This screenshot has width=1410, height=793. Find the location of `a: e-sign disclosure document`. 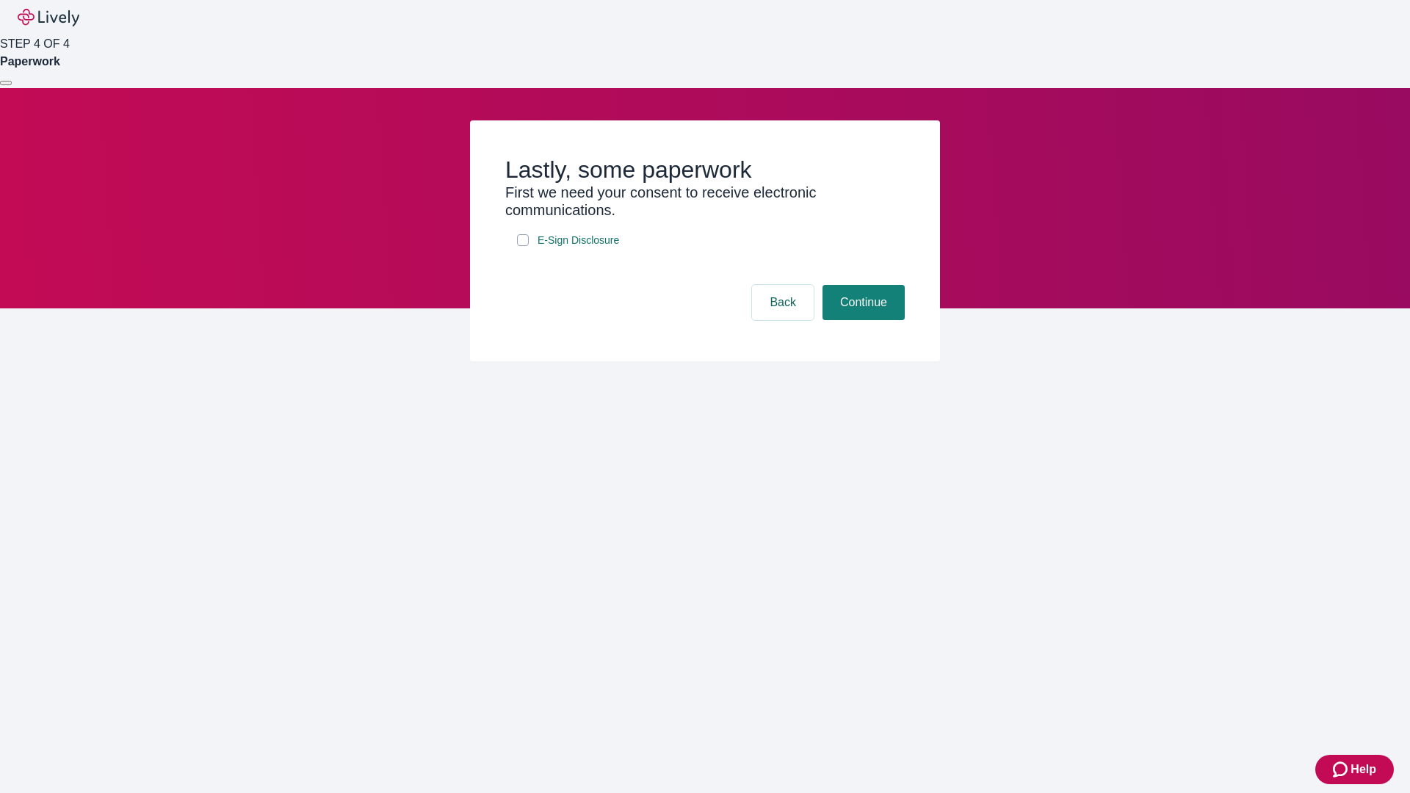

a: e-sign disclosure document is located at coordinates (578, 240).